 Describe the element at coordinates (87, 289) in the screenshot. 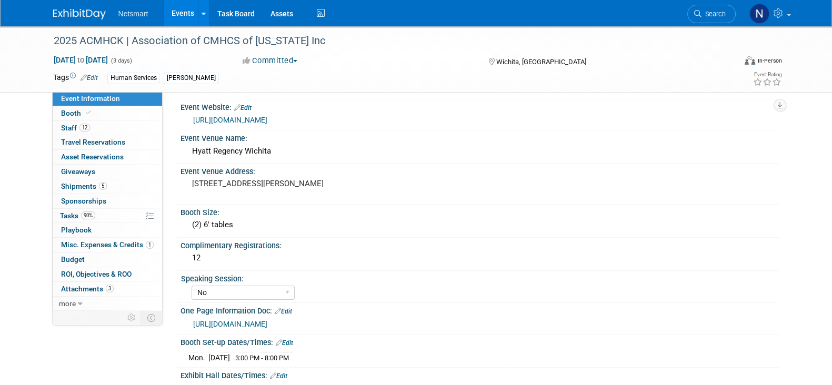

I see `span: Attachments` at that location.